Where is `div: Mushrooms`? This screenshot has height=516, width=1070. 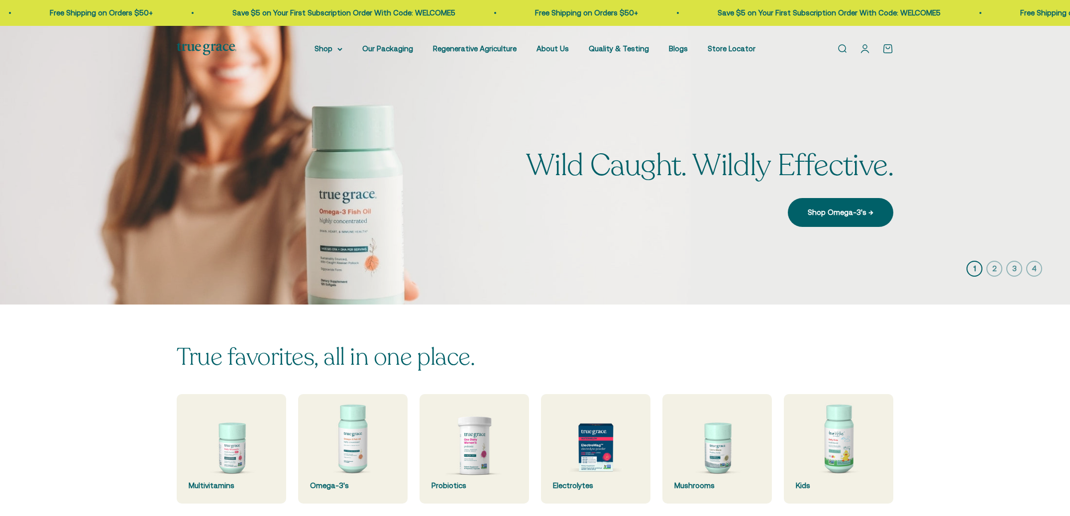 div: Mushrooms is located at coordinates (717, 486).